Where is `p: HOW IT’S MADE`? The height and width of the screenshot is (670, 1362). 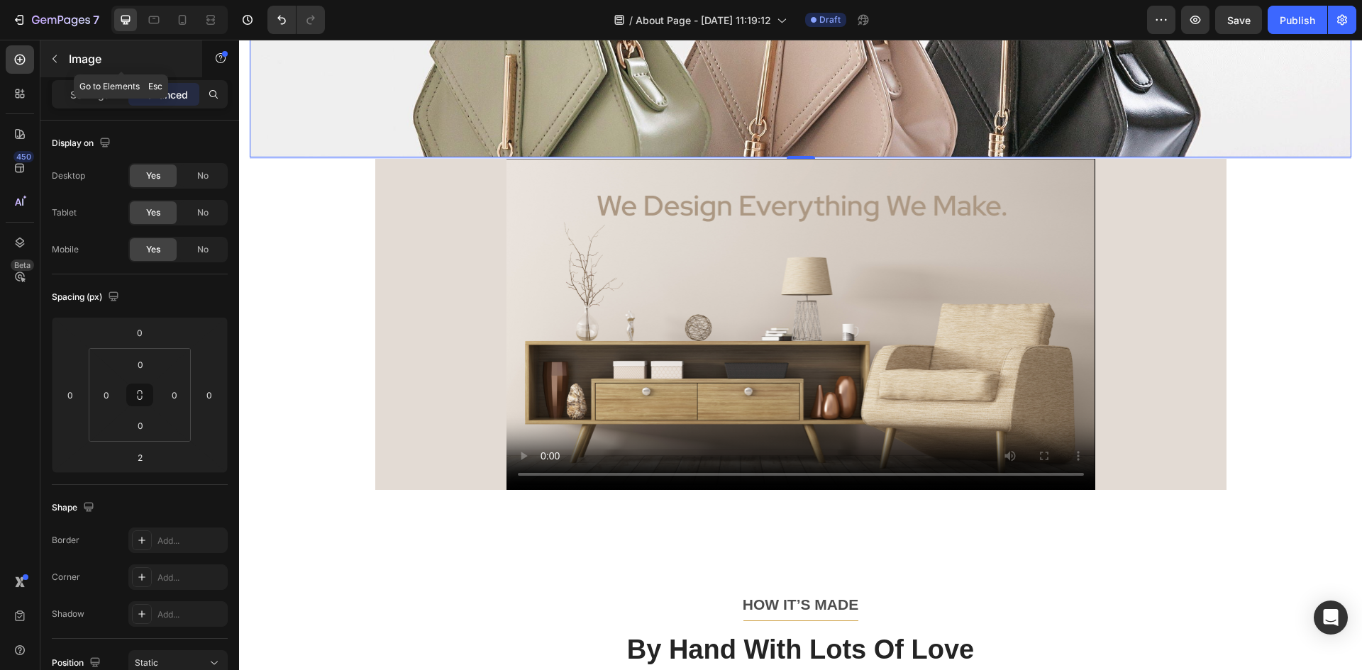
p: HOW IT’S MADE is located at coordinates (562, 565).